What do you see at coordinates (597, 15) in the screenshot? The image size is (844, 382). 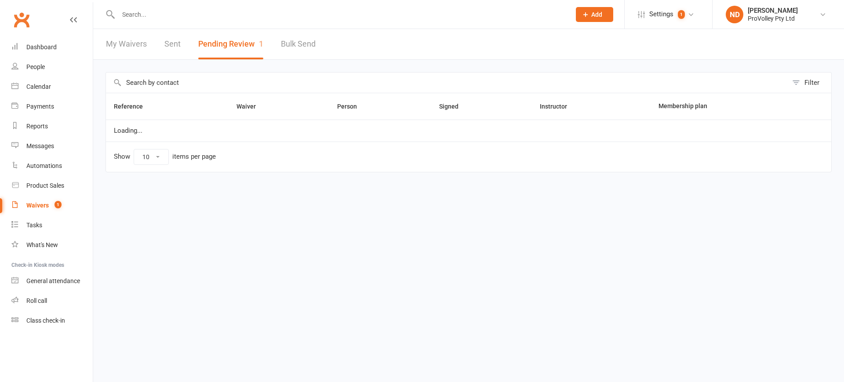 I see `span: Add` at bounding box center [597, 15].